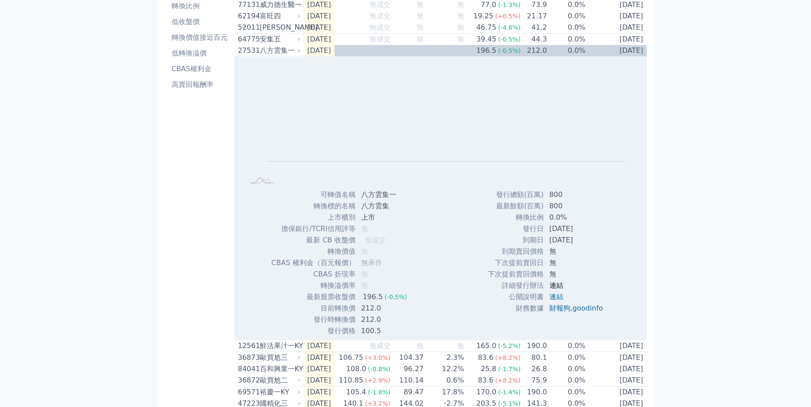 The image size is (811, 407). Describe the element at coordinates (509, 28) in the screenshot. I see `span: (-4.6%)` at that location.